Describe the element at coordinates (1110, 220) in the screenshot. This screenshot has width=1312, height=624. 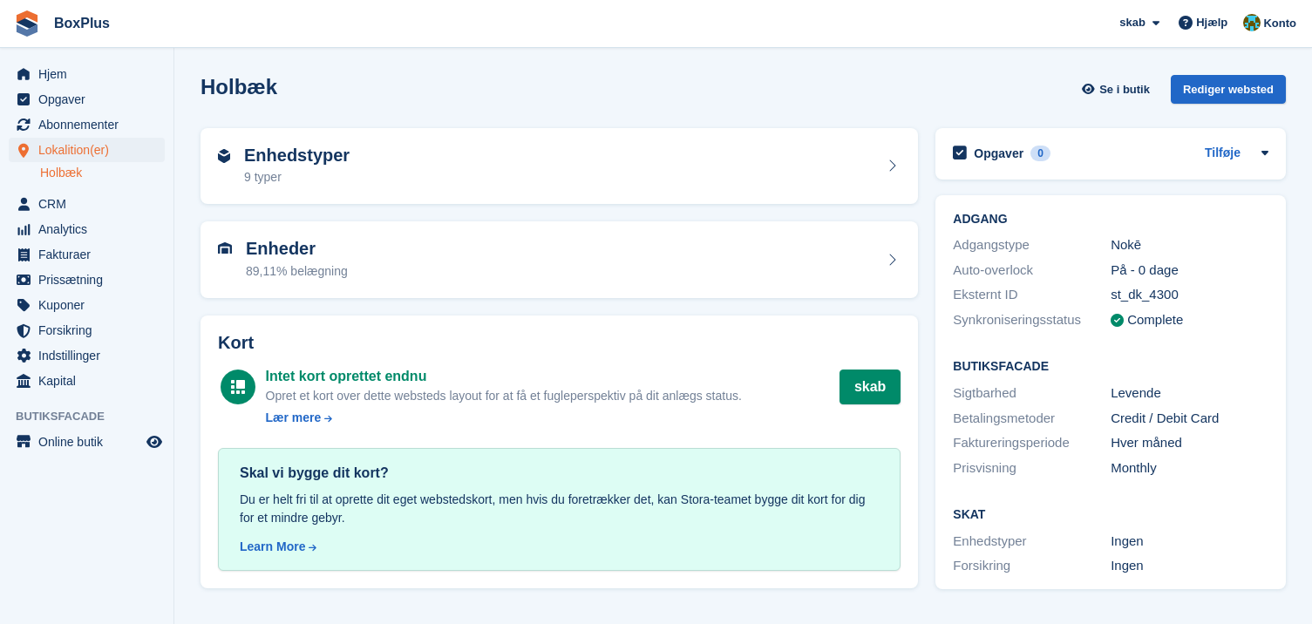
I see `h2: ADGANG` at that location.